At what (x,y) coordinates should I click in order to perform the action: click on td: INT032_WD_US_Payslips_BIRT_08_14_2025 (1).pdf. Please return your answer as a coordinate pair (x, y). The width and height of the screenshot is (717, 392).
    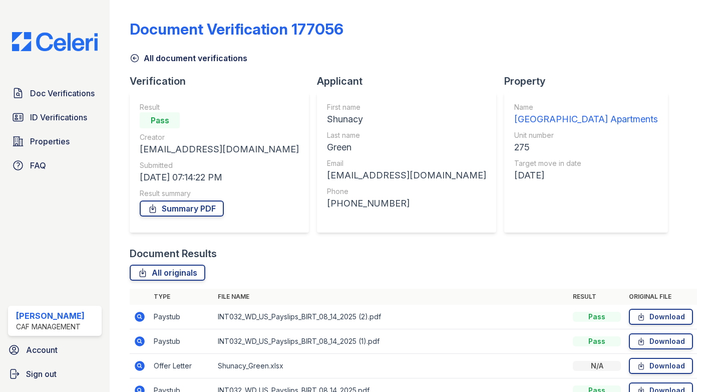
    Looking at the image, I should click on (391, 341).